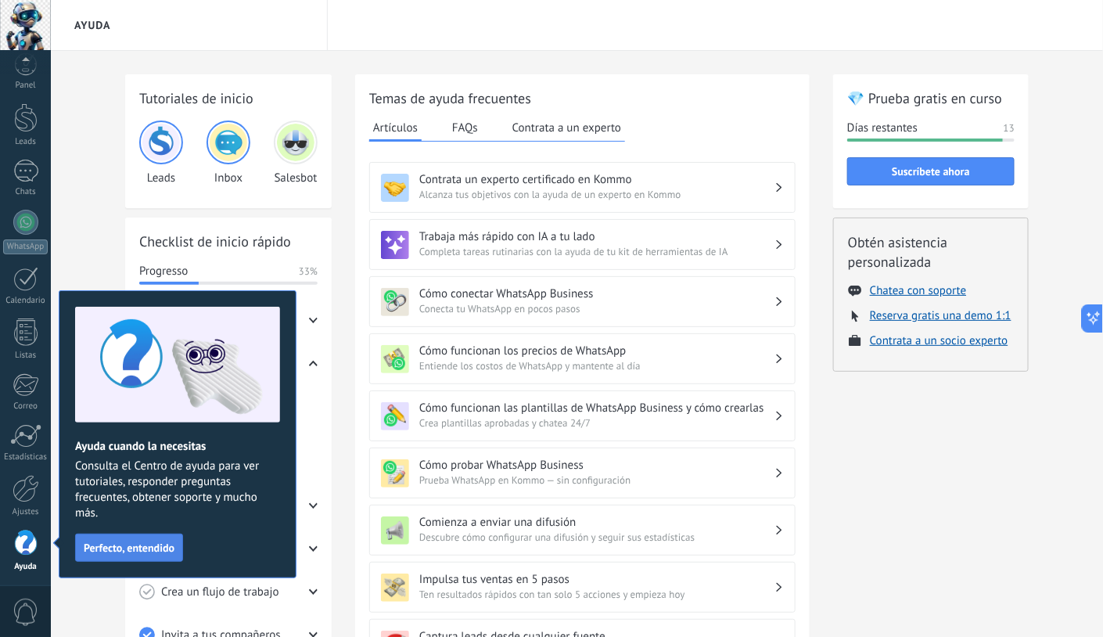 The width and height of the screenshot is (1103, 637). Describe the element at coordinates (395, 128) in the screenshot. I see `button: Artículos` at that location.